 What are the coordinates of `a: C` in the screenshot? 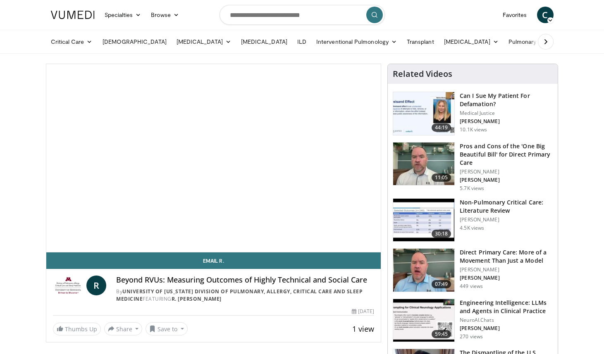 It's located at (545, 15).